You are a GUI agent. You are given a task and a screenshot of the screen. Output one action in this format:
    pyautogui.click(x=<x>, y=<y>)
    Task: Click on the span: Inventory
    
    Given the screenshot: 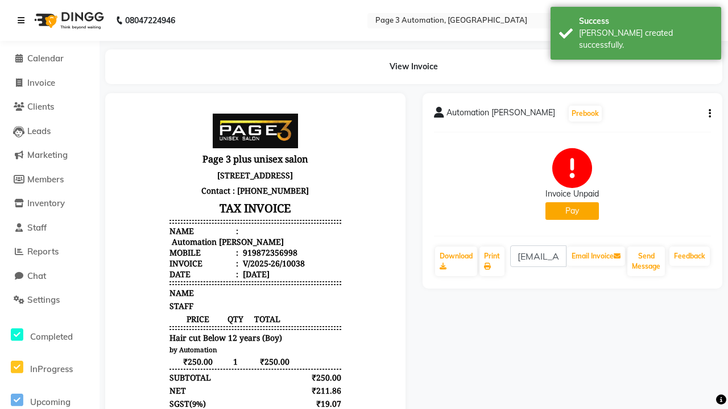 What is the action you would take?
    pyautogui.click(x=46, y=203)
    